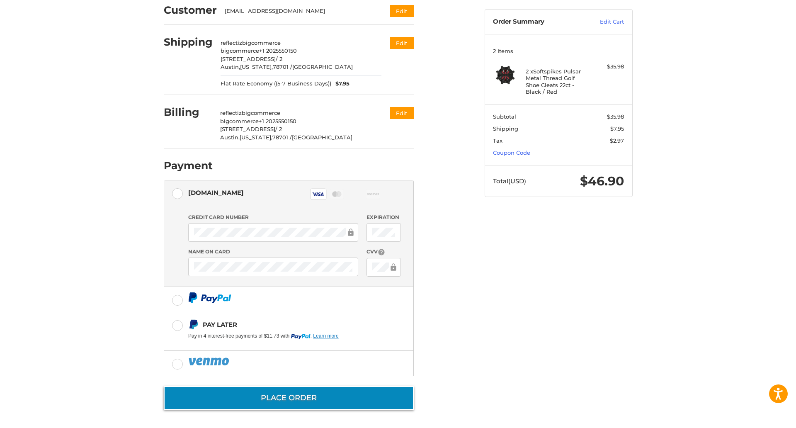  I want to click on span: Shipping, so click(505, 128).